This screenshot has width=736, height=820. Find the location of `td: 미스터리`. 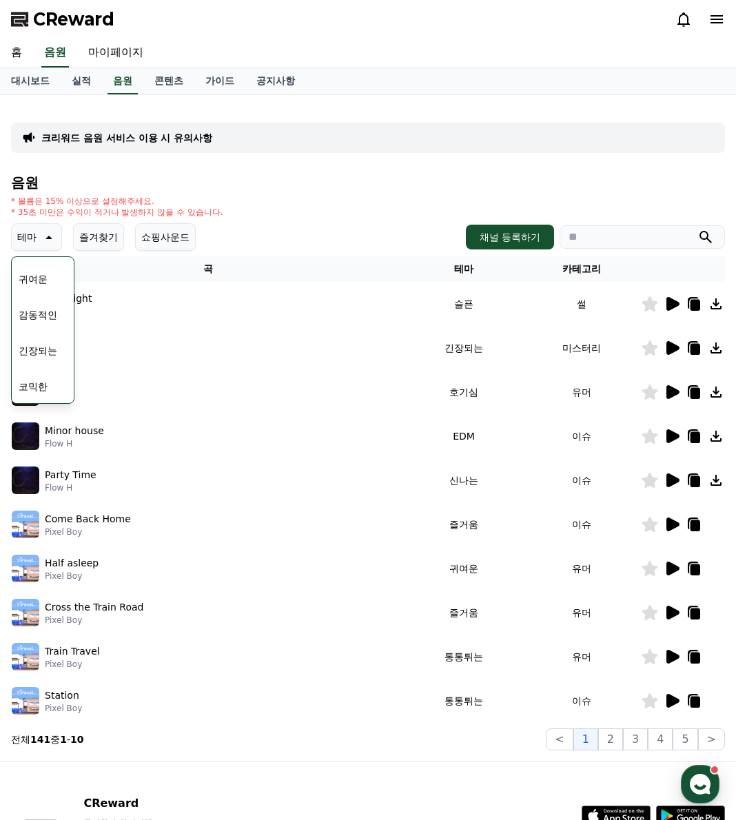

td: 미스터리 is located at coordinates (581, 348).